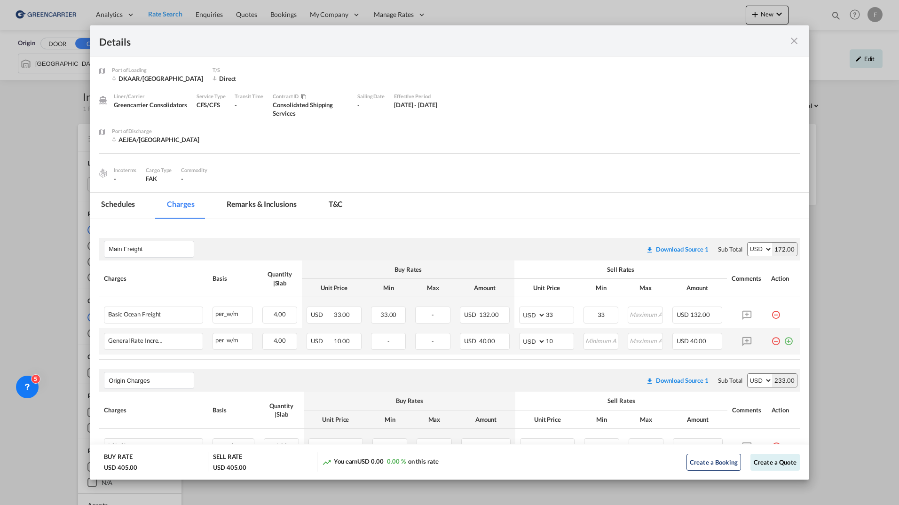 This screenshot has width=899, height=505. Describe the element at coordinates (118, 457) in the screenshot. I see `div: BUY RATE` at that location.